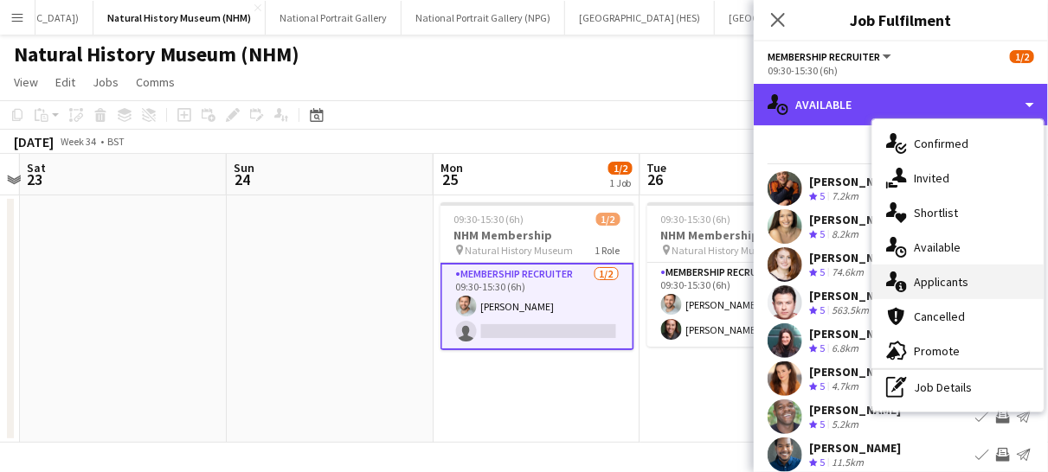 This screenshot has height=472, width=1048. Describe the element at coordinates (36, 168) in the screenshot. I see `span: Sat` at that location.